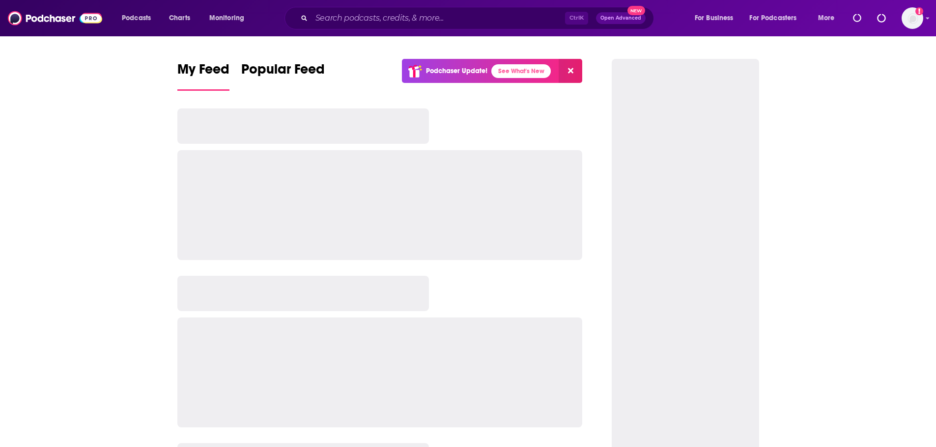 The height and width of the screenshot is (447, 936). What do you see at coordinates (636, 10) in the screenshot?
I see `span: New` at bounding box center [636, 10].